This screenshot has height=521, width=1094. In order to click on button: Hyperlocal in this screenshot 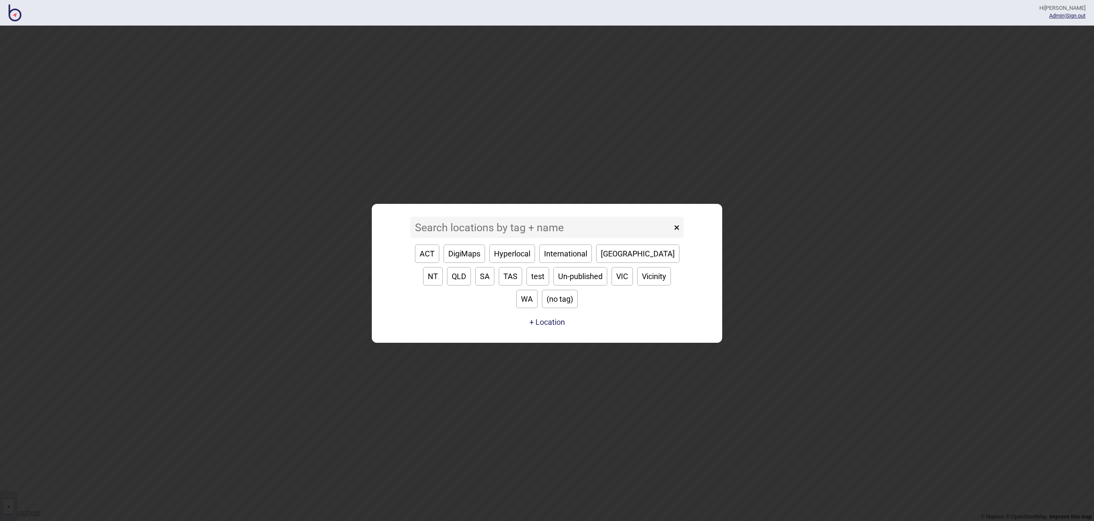, I will do `click(512, 253)`.